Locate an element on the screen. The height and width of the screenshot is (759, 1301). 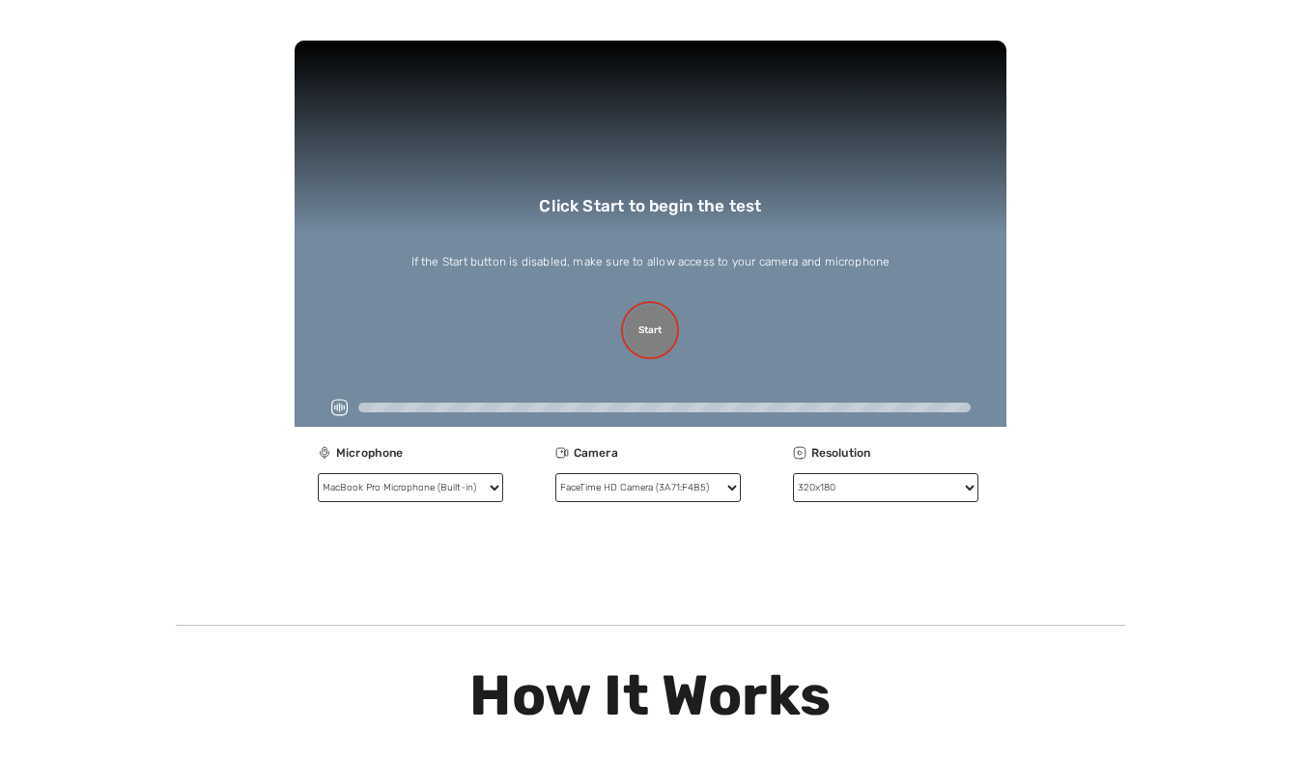
label: Microphone is located at coordinates (420, 453).